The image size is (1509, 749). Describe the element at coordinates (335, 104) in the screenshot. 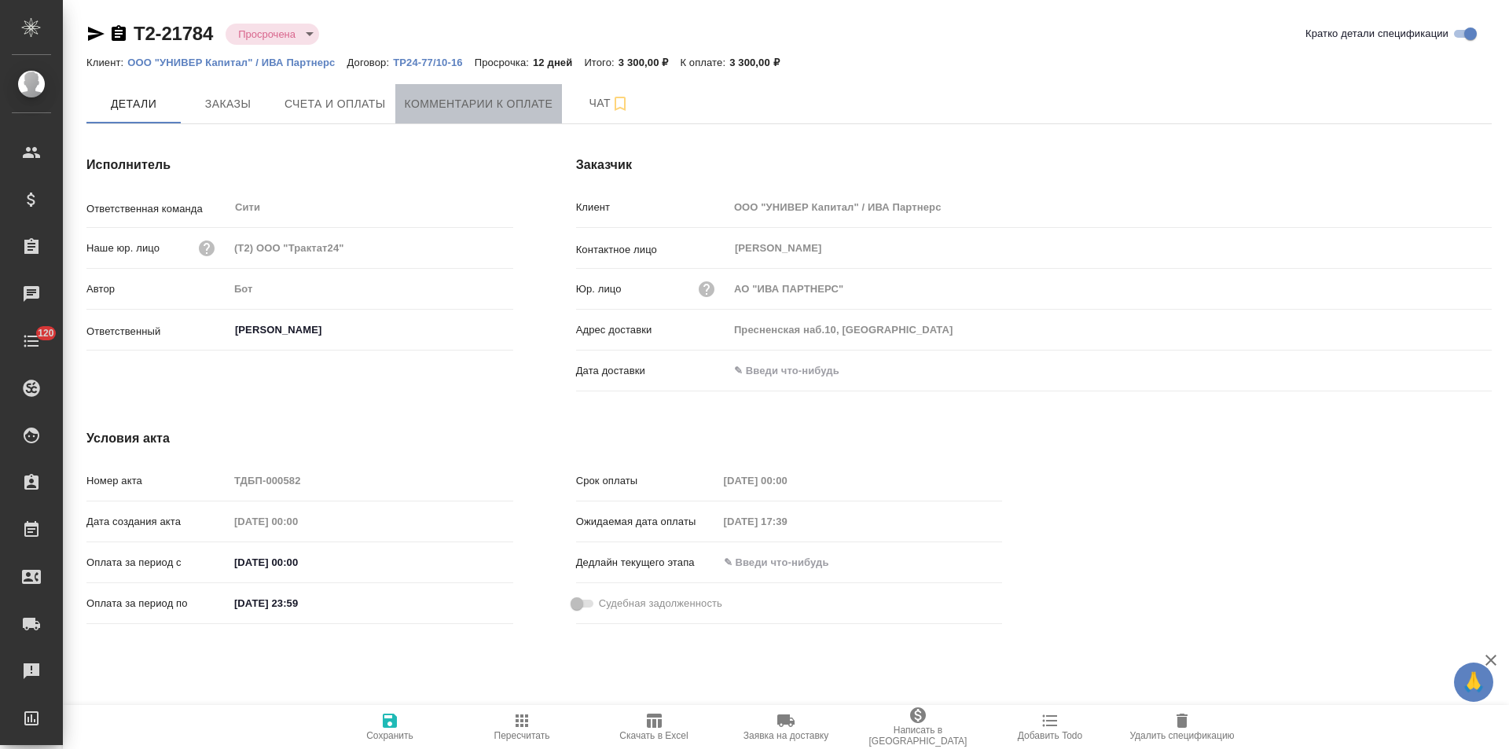

I see `span: Счета и оплаты` at that location.